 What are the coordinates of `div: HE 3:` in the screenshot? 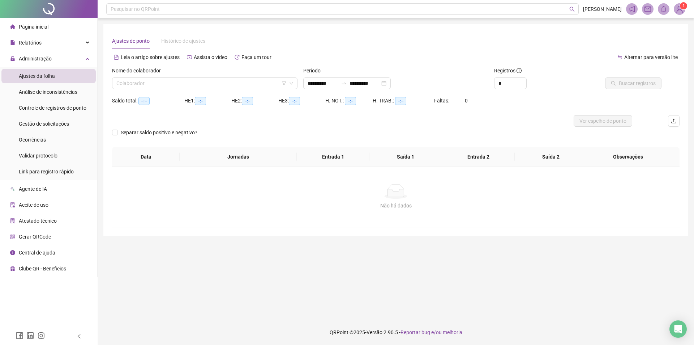 It's located at (302, 101).